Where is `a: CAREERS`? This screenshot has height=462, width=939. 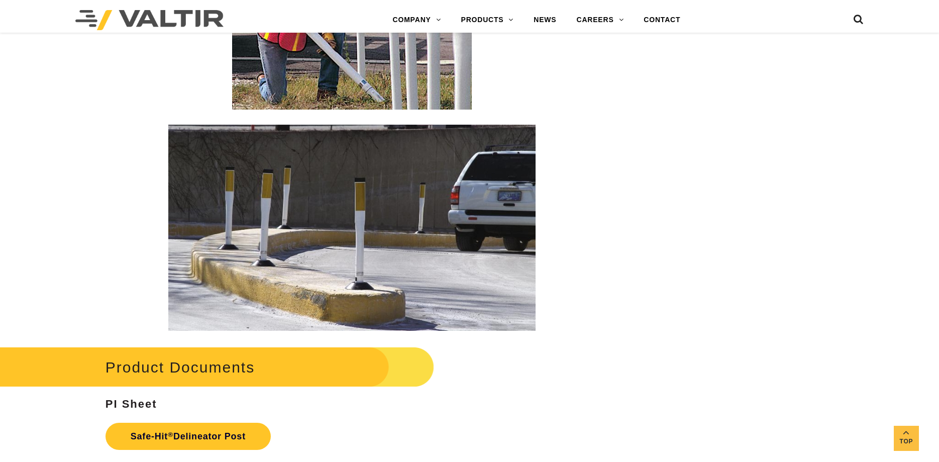
a: CAREERS is located at coordinates (600, 20).